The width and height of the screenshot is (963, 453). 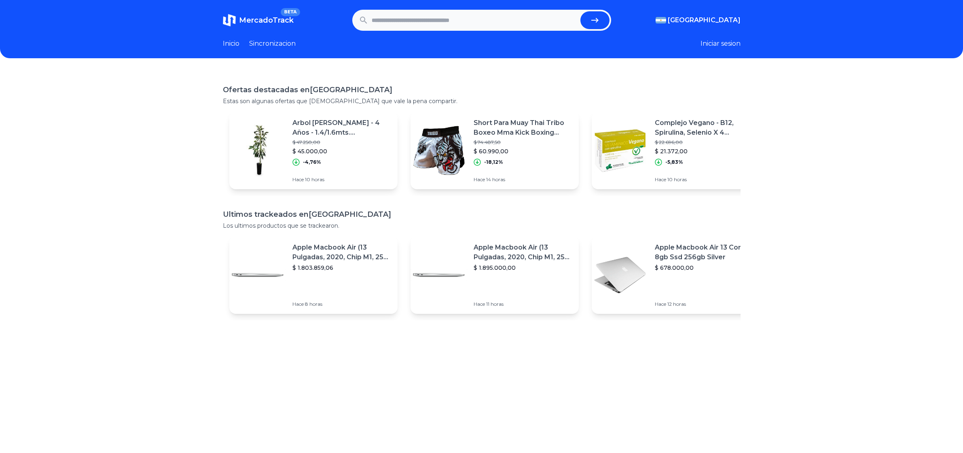 What do you see at coordinates (704, 304) in the screenshot?
I see `p: Hace 12 horas` at bounding box center [704, 304].